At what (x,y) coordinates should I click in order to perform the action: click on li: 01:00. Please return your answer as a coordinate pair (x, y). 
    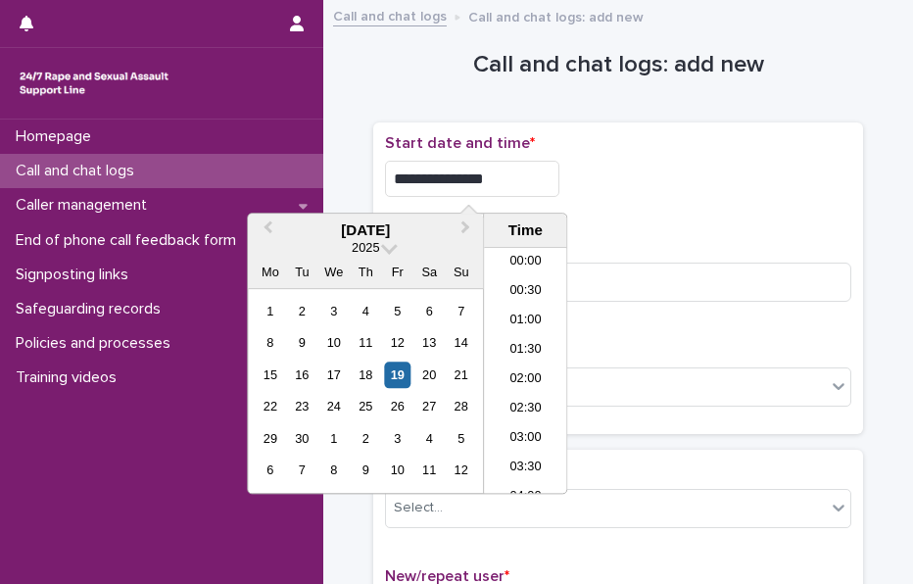
    Looking at the image, I should click on (525, 321).